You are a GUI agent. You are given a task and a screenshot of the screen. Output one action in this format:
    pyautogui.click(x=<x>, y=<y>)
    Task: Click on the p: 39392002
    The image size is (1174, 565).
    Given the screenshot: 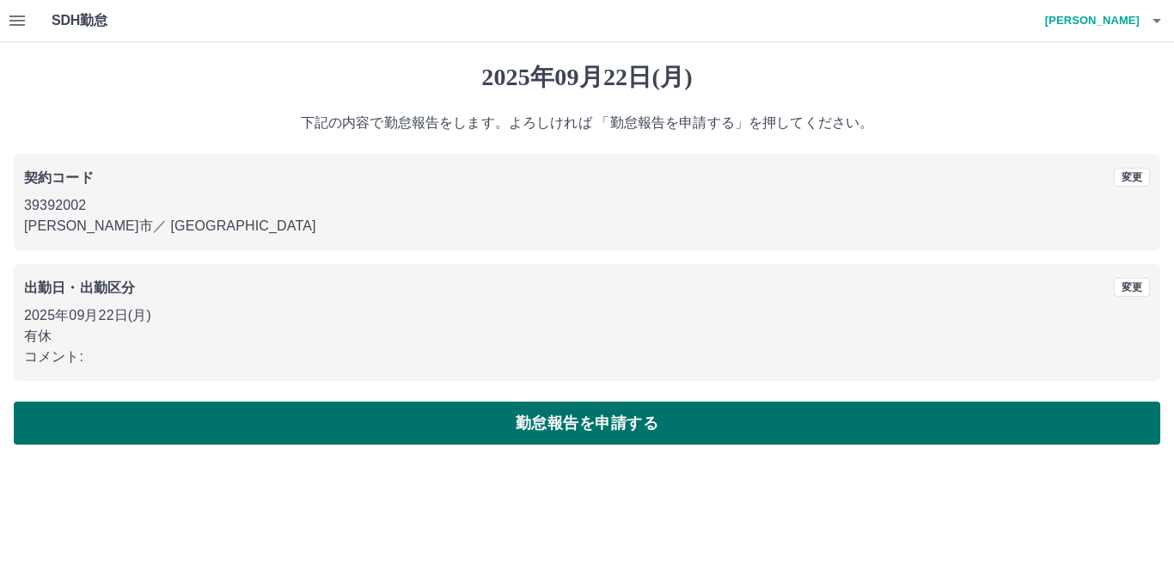 What is the action you would take?
    pyautogui.click(x=587, y=205)
    